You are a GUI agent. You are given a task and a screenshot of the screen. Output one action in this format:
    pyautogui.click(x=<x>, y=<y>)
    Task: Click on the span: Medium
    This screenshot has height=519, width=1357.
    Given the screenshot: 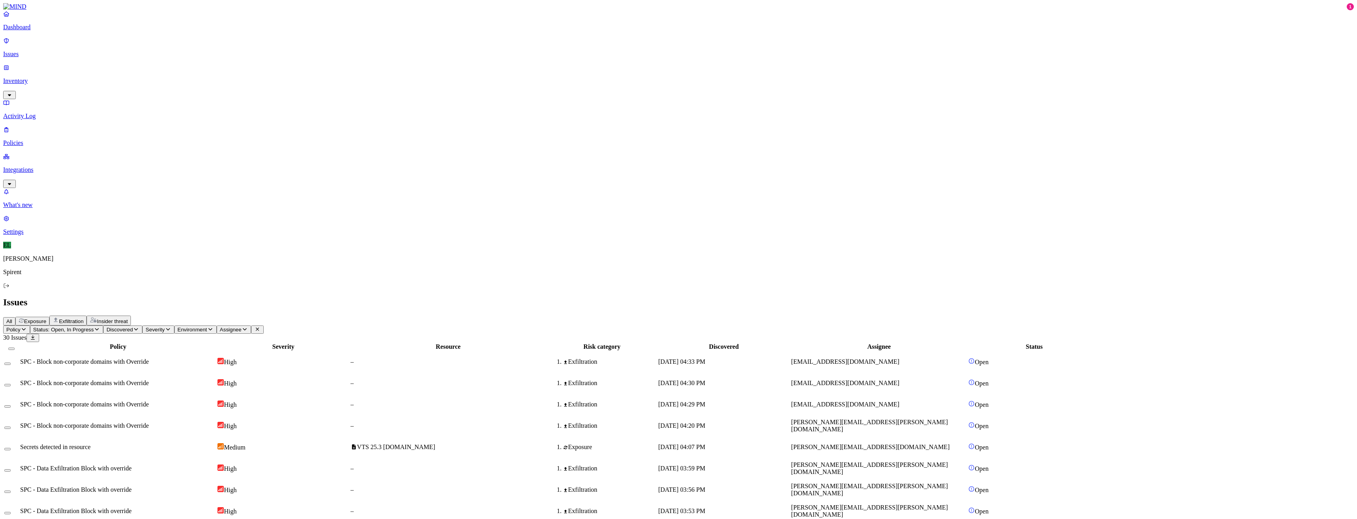 What is the action you would take?
    pyautogui.click(x=234, y=448)
    